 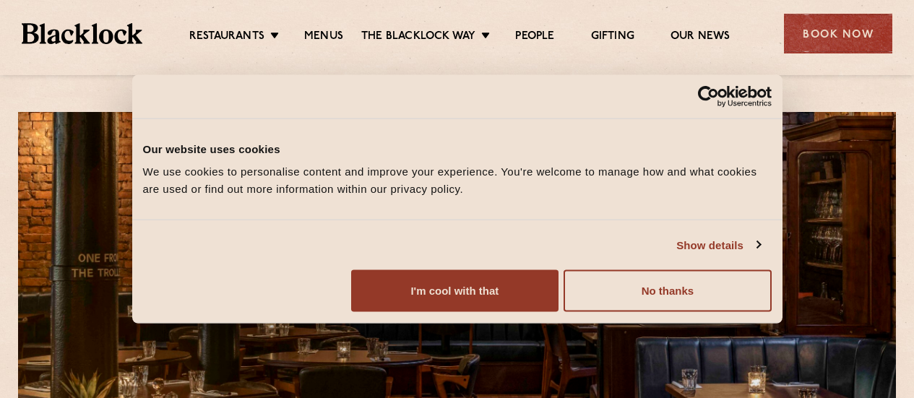 I want to click on a: Menus, so click(x=324, y=38).